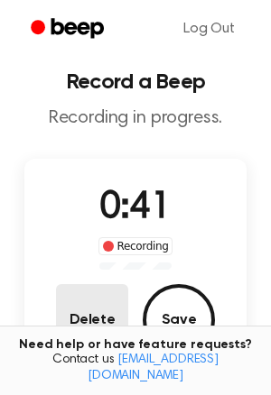 The image size is (271, 395). What do you see at coordinates (135, 368) in the screenshot?
I see `span: Contact us` at bounding box center [135, 368].